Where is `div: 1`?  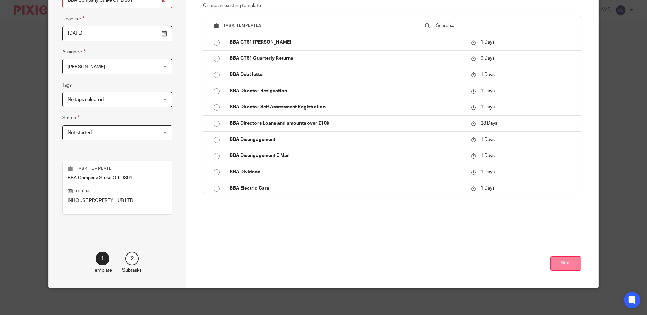
div: 1 is located at coordinates (103, 259).